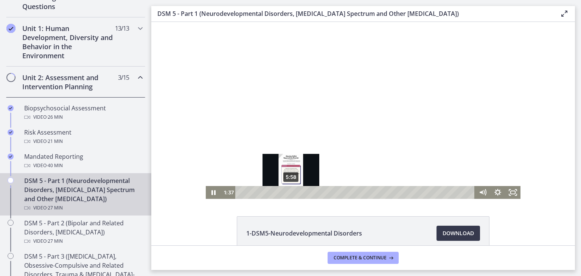  I want to click on span: 3 / 15, so click(123, 78).